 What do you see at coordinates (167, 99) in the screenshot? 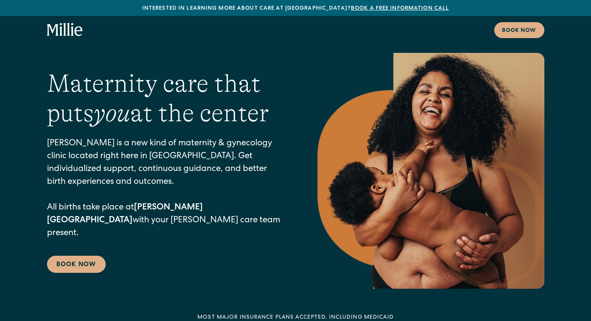
I see `h1: Maternity care that puts at the center` at bounding box center [167, 99].